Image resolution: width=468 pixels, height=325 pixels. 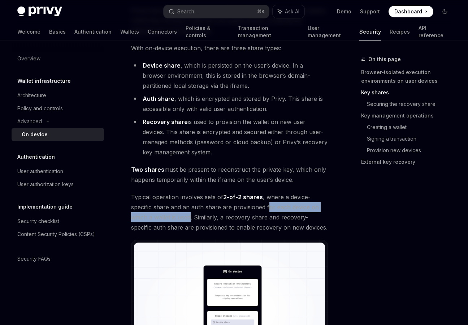 What do you see at coordinates (409, 92) in the screenshot?
I see `a: Key shares` at bounding box center [409, 92].